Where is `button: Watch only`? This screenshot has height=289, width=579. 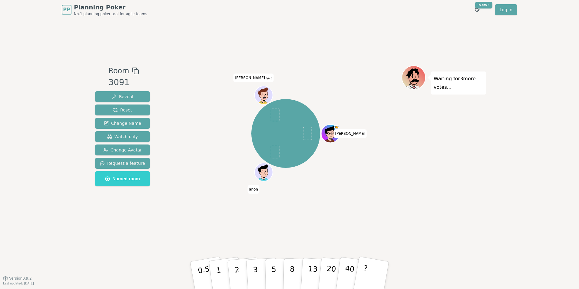
button: Watch only is located at coordinates (122, 137).